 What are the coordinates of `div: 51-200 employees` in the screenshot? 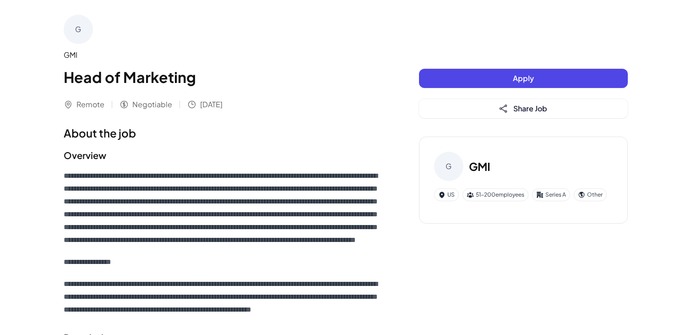 It's located at (495, 195).